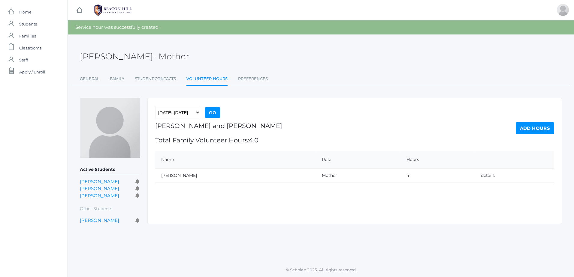 This screenshot has width=574, height=277. Describe the element at coordinates (563, 10) in the screenshot. I see `div: Jessica Torok` at that location.